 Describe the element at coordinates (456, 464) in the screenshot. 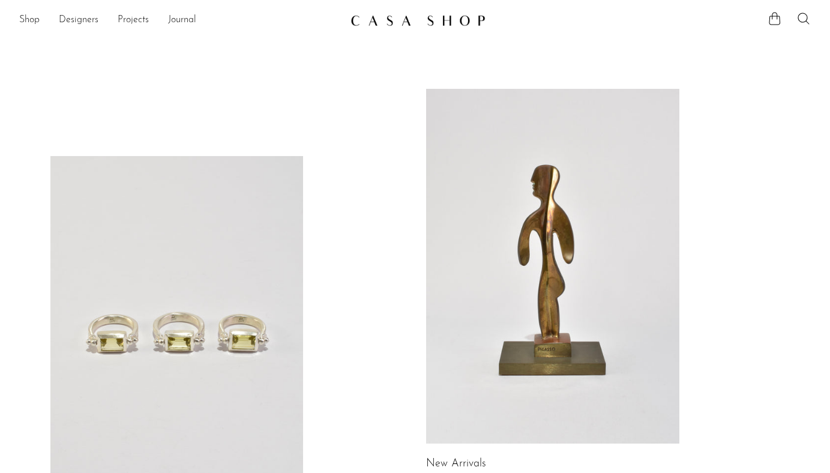

I see `a: New Arrivals` at that location.